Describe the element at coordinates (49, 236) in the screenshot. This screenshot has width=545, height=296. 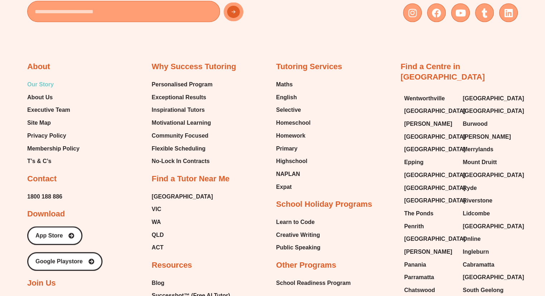
I see `span: App Store` at that location.